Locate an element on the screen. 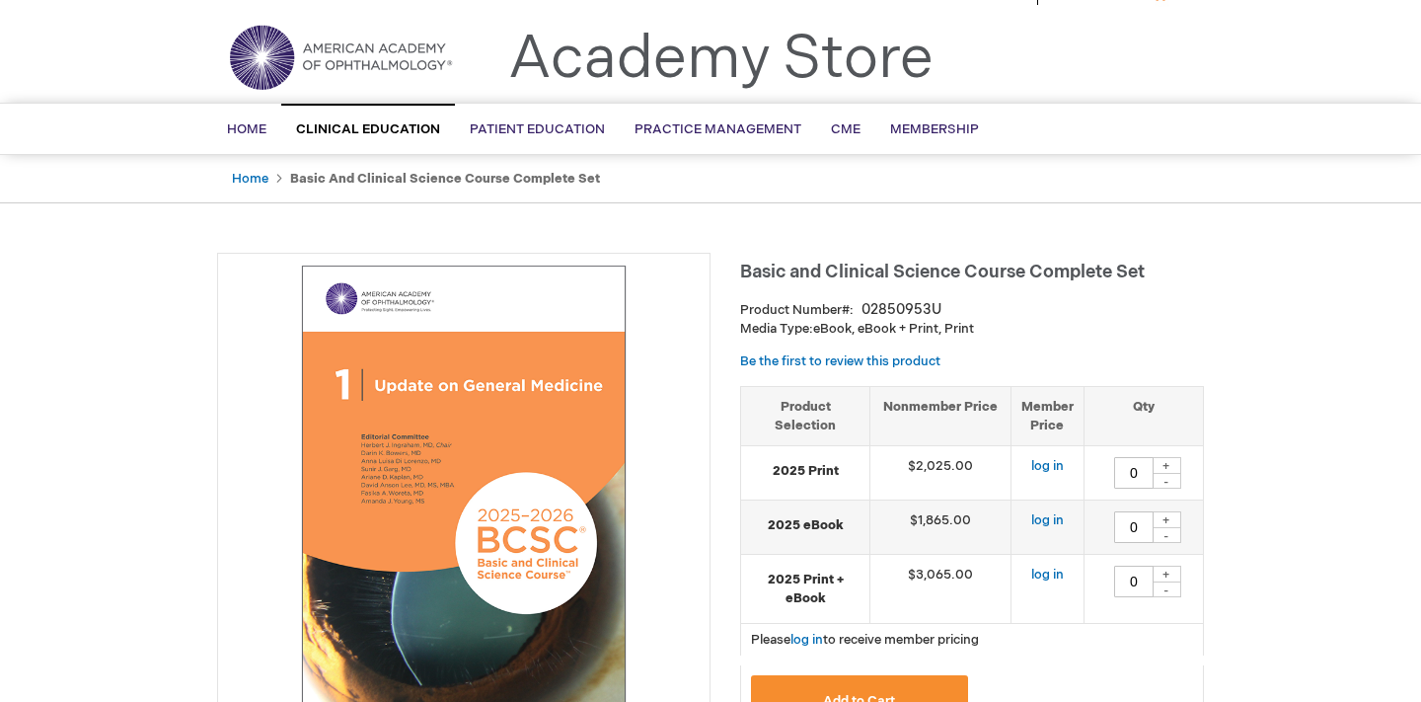 The width and height of the screenshot is (1421, 702). div: 02850953U is located at coordinates (901, 310).